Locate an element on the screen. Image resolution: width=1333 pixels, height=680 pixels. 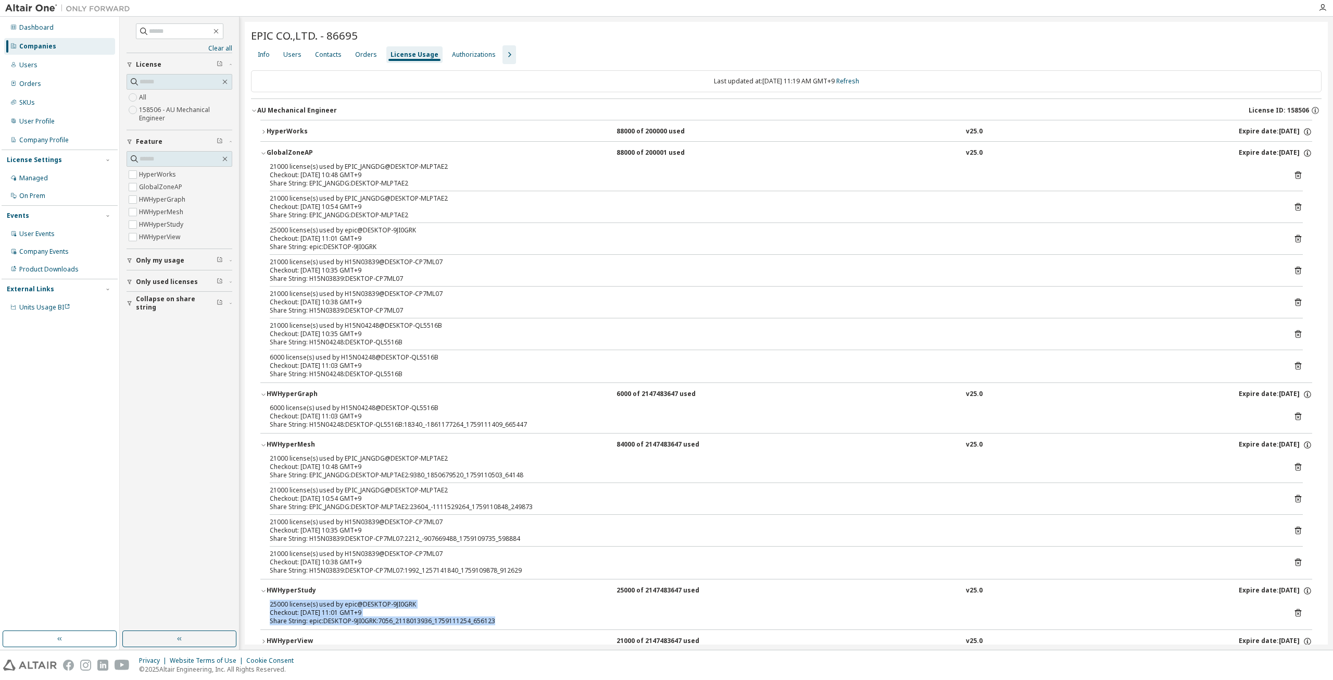
div: 6000 license(s) used by H15N04248@DESKTOP-QL5516B is located at coordinates (774, 357).